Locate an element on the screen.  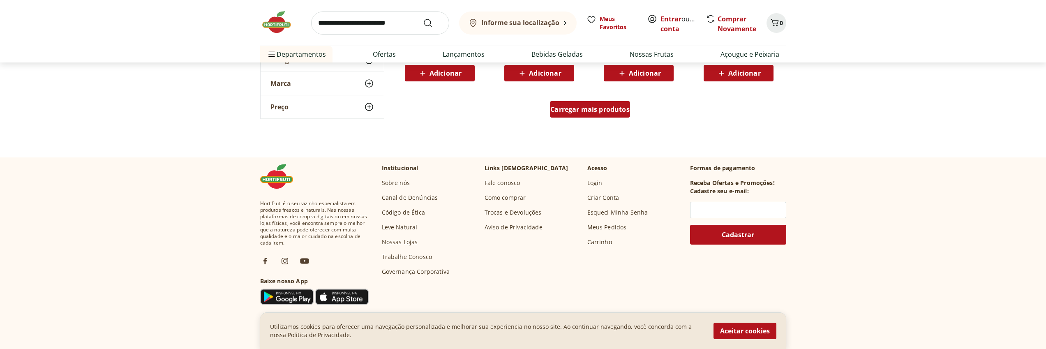
h3: Cadastre seu e-mail: is located at coordinates (720, 191).